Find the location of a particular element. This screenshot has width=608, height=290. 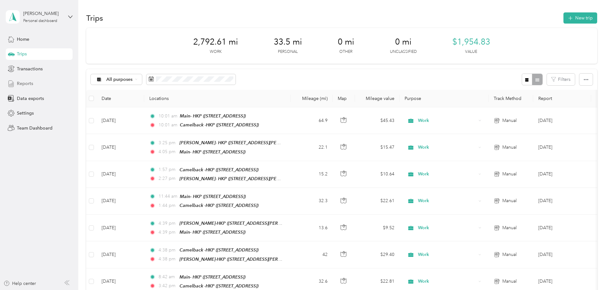

div: Help center is located at coordinates (20, 283).